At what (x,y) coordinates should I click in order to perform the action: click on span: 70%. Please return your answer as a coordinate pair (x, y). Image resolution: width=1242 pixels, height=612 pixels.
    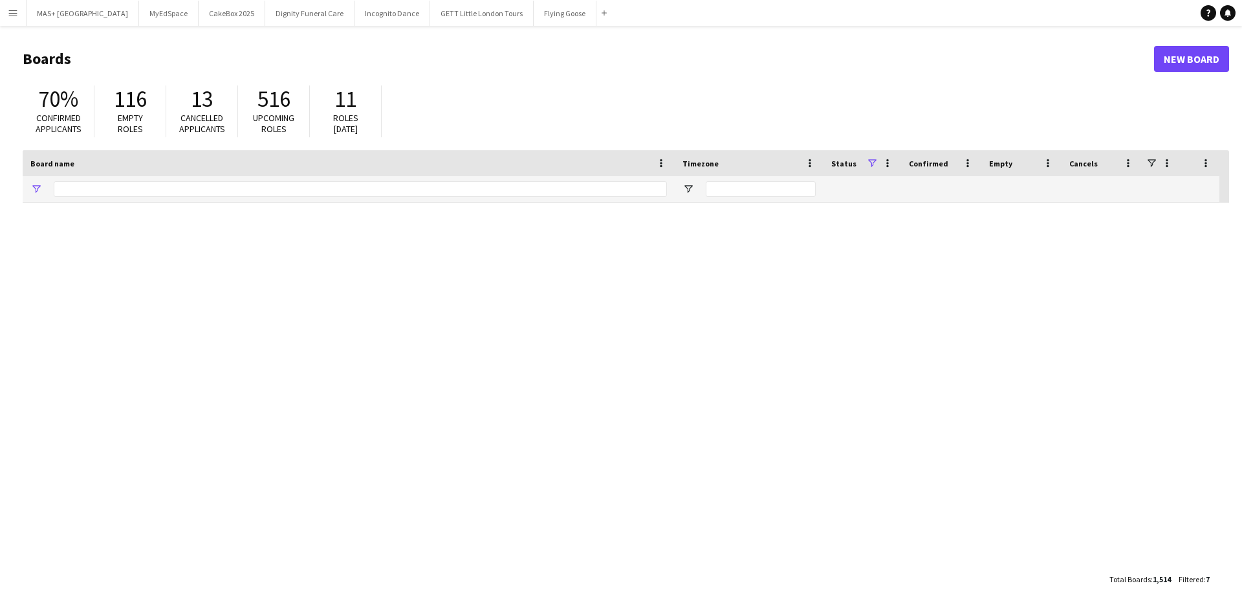
    Looking at the image, I should click on (58, 99).